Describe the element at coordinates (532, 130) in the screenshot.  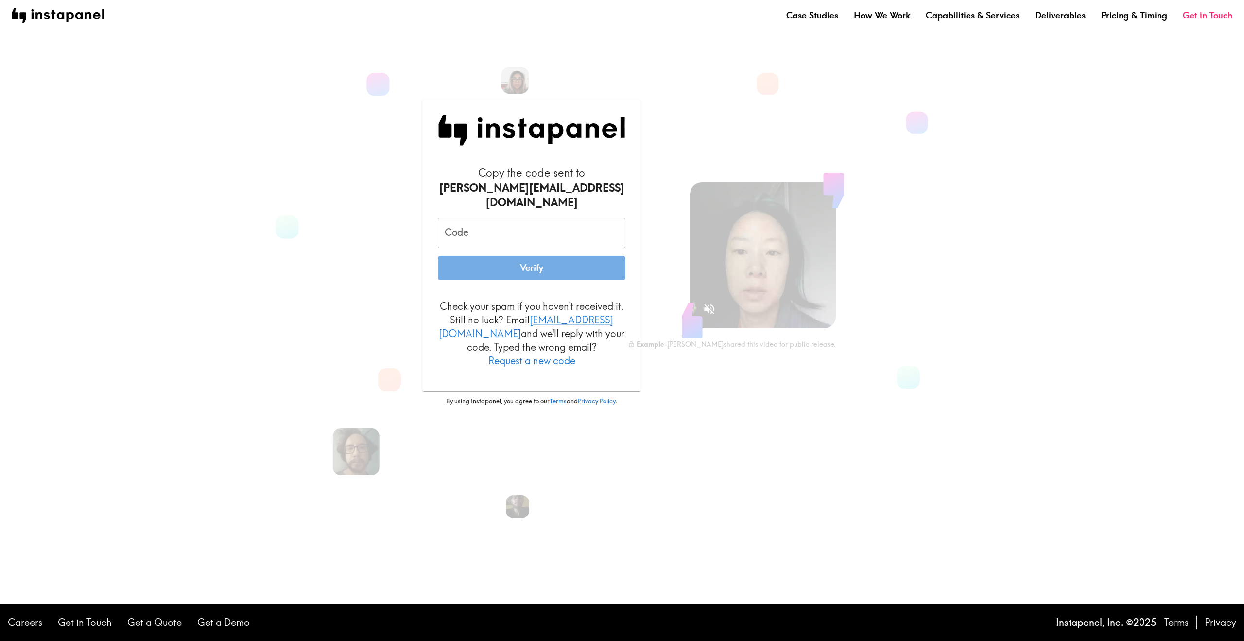
I see `img: Instapanel` at that location.